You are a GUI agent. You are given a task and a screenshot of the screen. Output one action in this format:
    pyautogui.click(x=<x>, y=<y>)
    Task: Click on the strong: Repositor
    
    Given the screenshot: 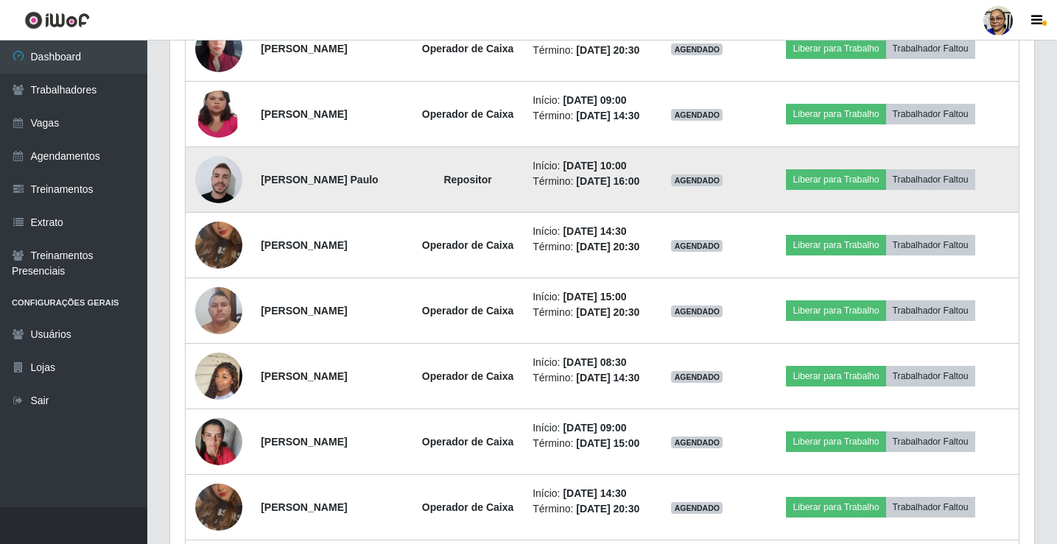 What is the action you would take?
    pyautogui.click(x=467, y=180)
    